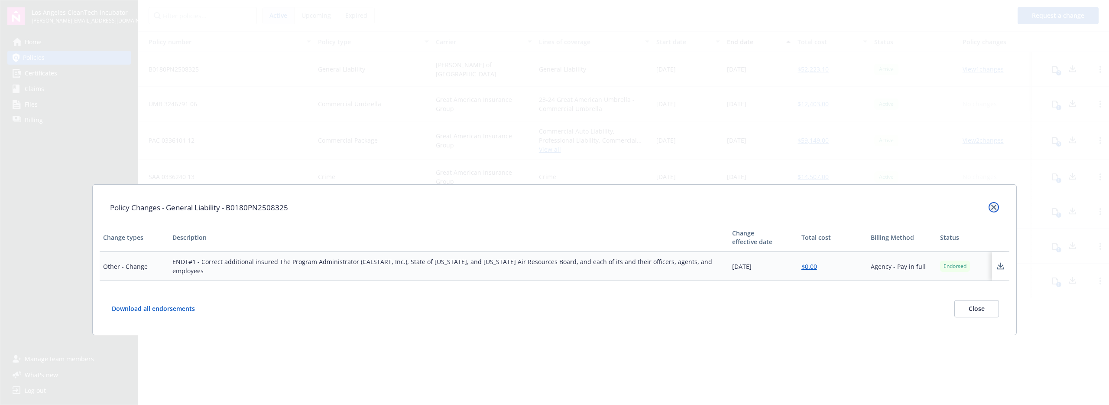 The width and height of the screenshot is (1109, 405). Describe the element at coordinates (832, 237) in the screenshot. I see `th: Total cost` at that location.